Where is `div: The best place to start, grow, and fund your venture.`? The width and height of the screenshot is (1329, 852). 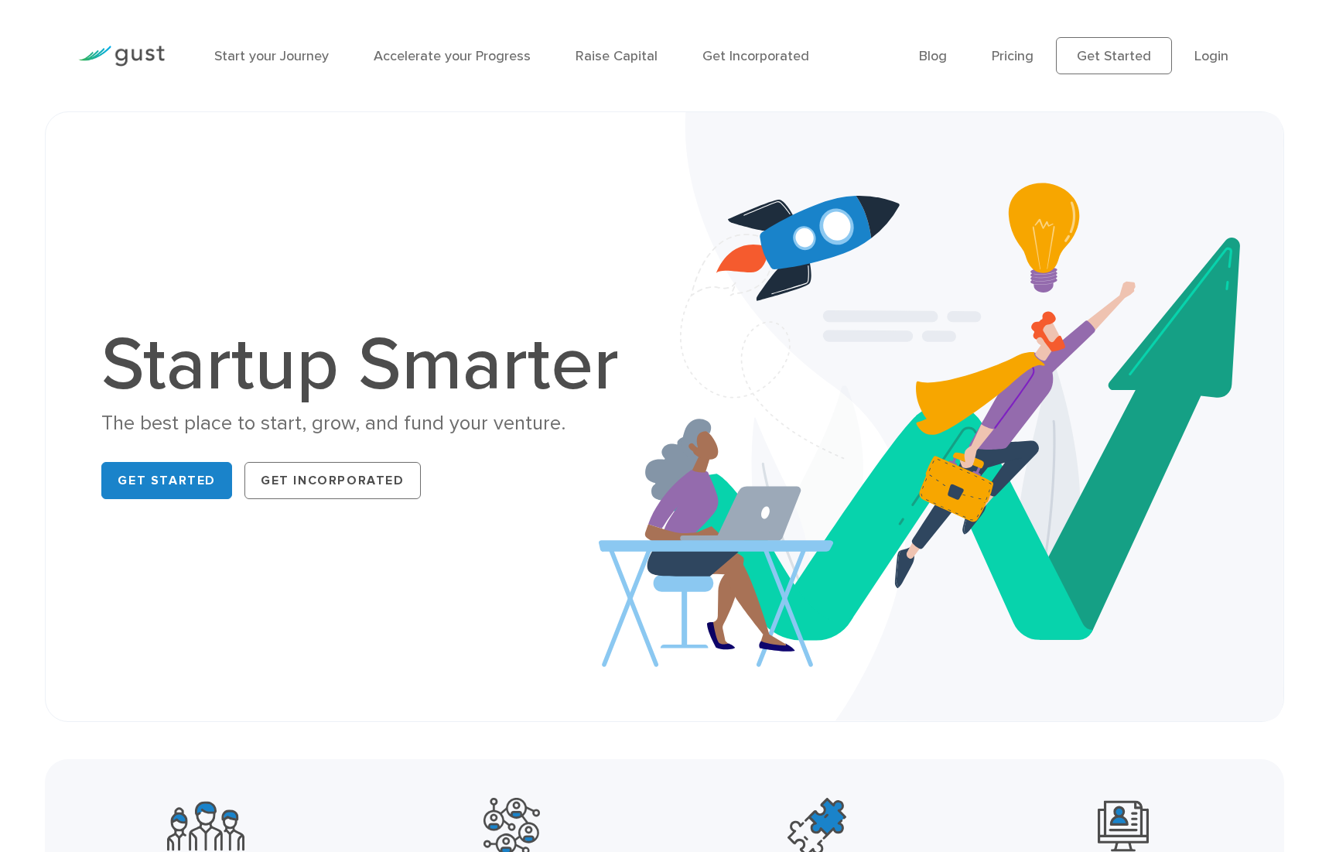 div: The best place to start, grow, and fund your venture. is located at coordinates (368, 423).